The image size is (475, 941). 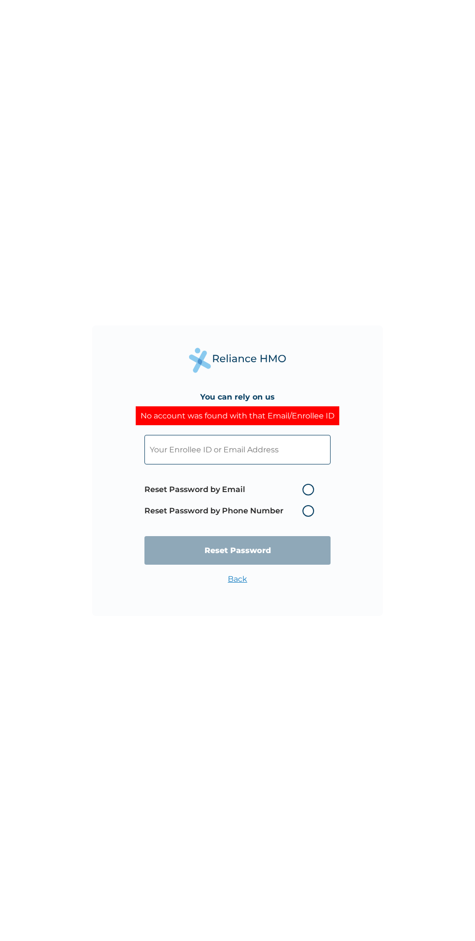 I want to click on h4: You can rely on us, so click(x=237, y=397).